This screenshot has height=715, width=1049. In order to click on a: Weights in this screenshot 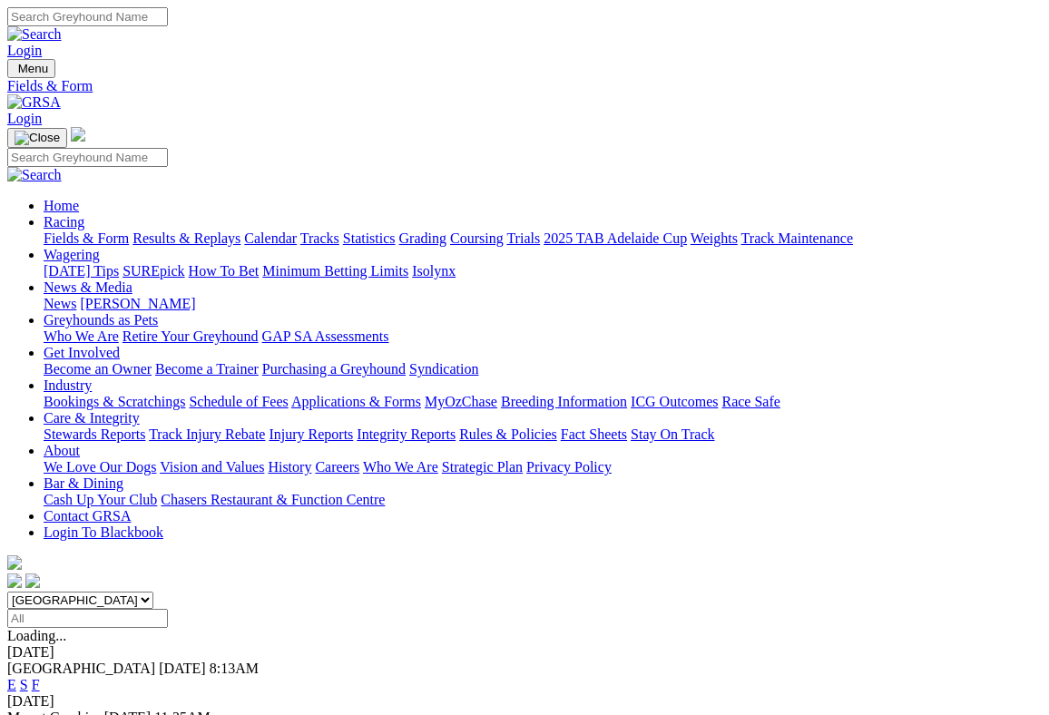, I will do `click(714, 238)`.